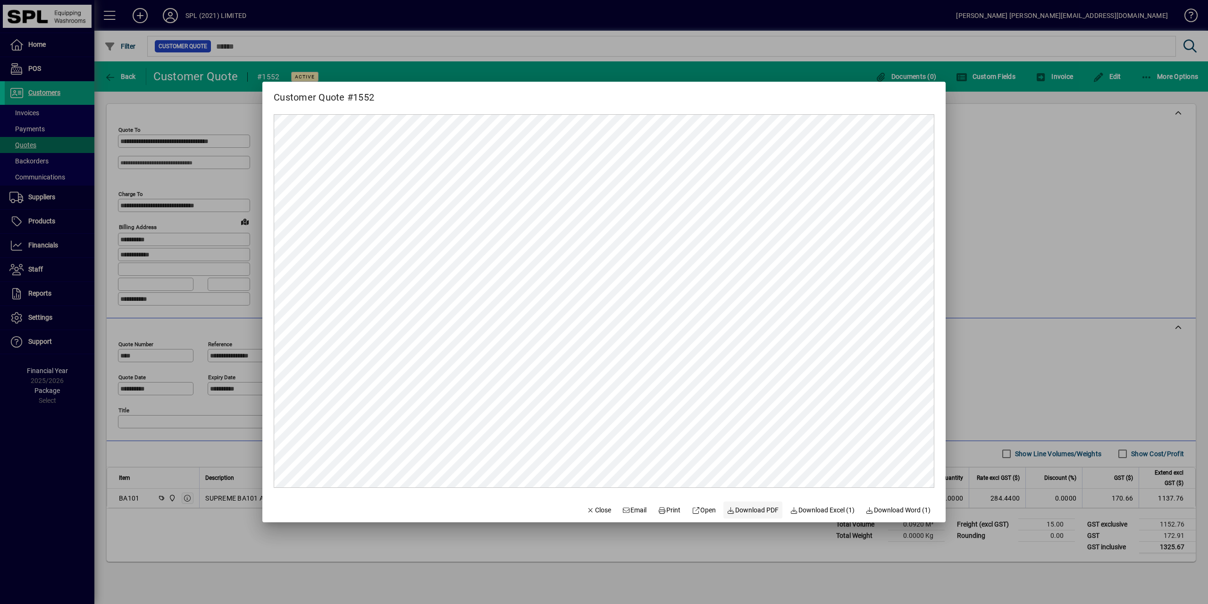  Describe the element at coordinates (324, 93) in the screenshot. I see `h2: Customer Quote #1552` at that location.